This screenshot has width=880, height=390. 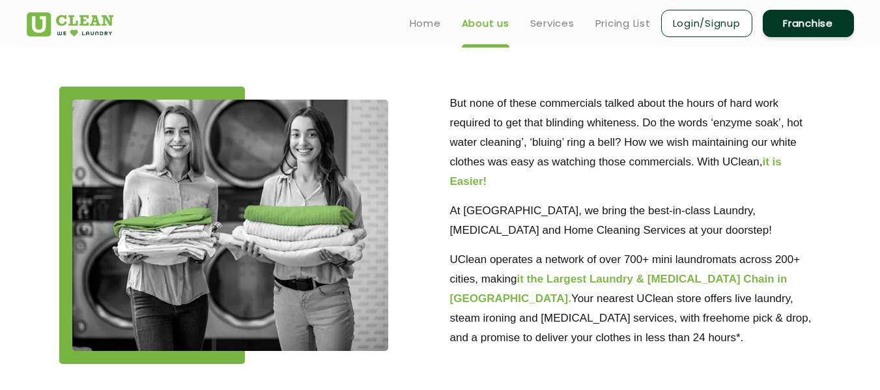 What do you see at coordinates (553, 23) in the screenshot?
I see `a: Services` at bounding box center [553, 23].